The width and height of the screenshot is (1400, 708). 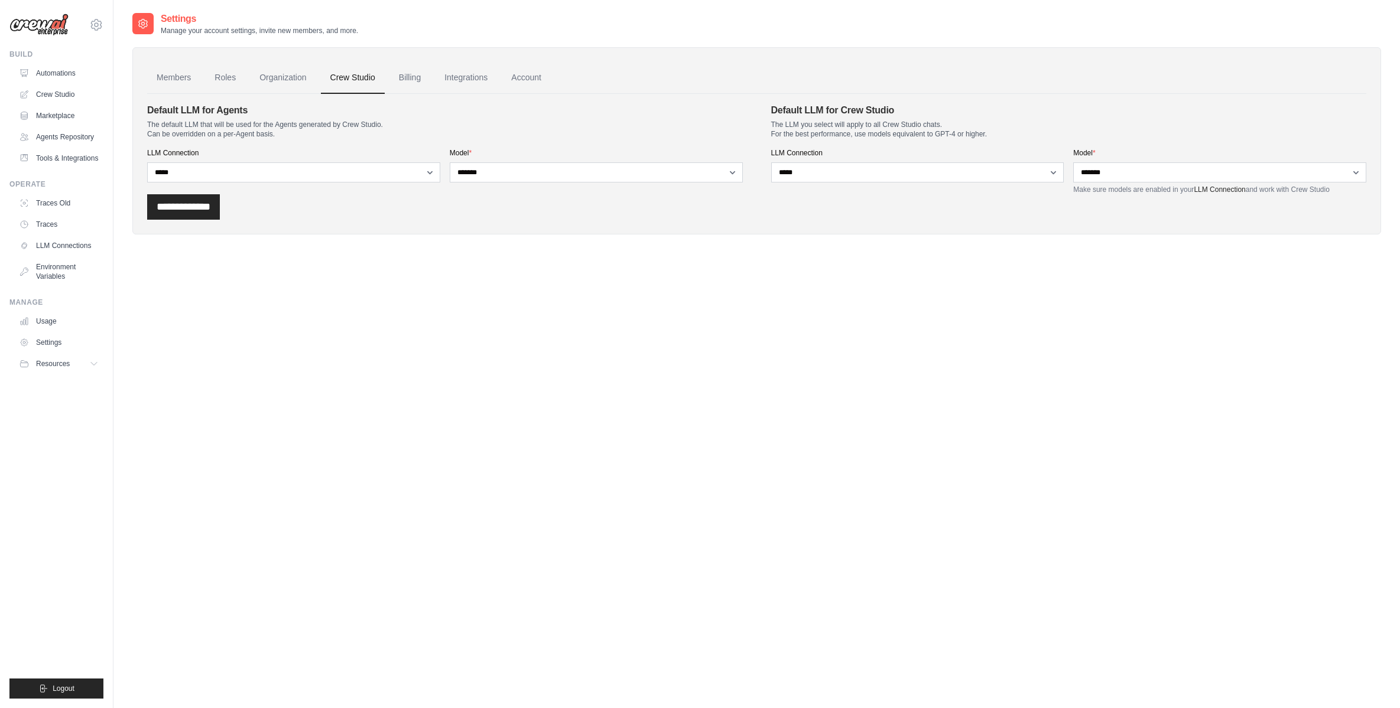 I want to click on img: Logo, so click(x=39, y=25).